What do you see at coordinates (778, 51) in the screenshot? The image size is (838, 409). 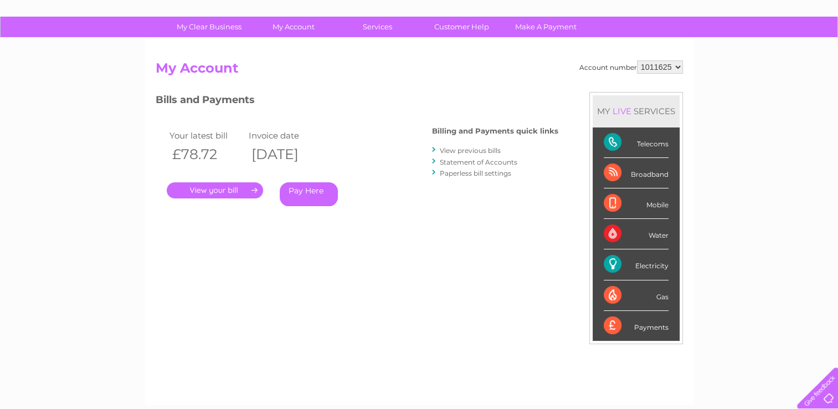 I see `a: Contact` at bounding box center [778, 51].